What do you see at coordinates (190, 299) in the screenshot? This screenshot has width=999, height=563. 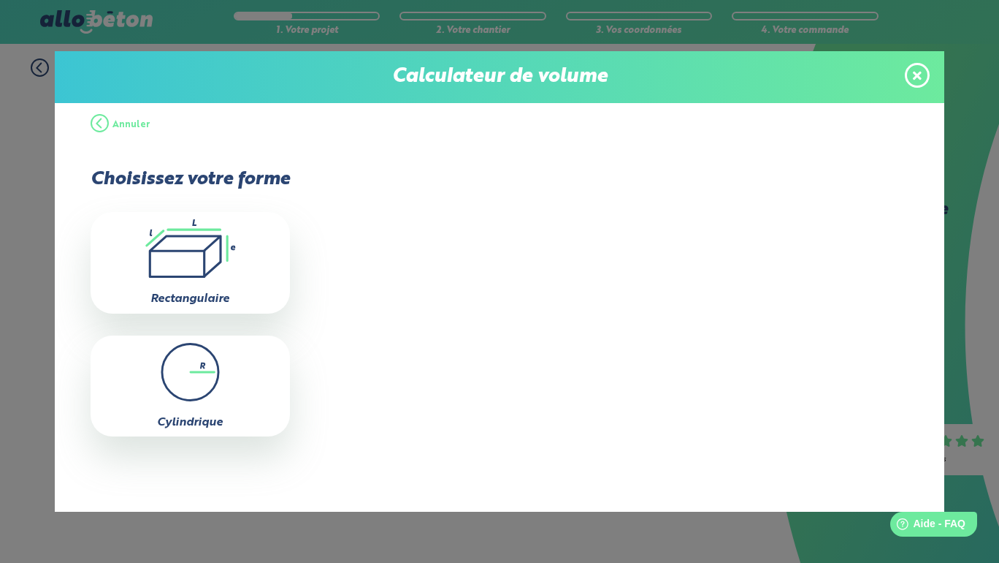 I see `label: Rectangulaire` at bounding box center [190, 299].